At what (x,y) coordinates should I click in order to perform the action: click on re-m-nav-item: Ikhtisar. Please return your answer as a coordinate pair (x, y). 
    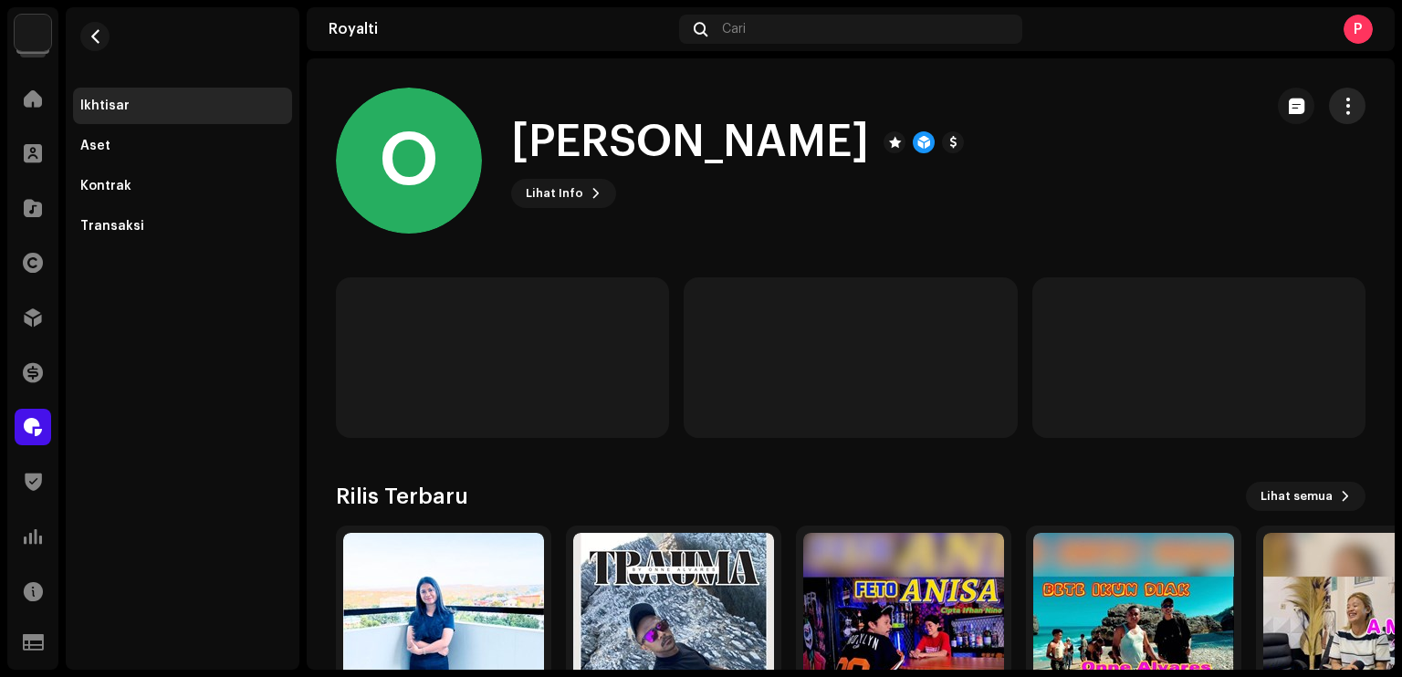
    Looking at the image, I should click on (183, 106).